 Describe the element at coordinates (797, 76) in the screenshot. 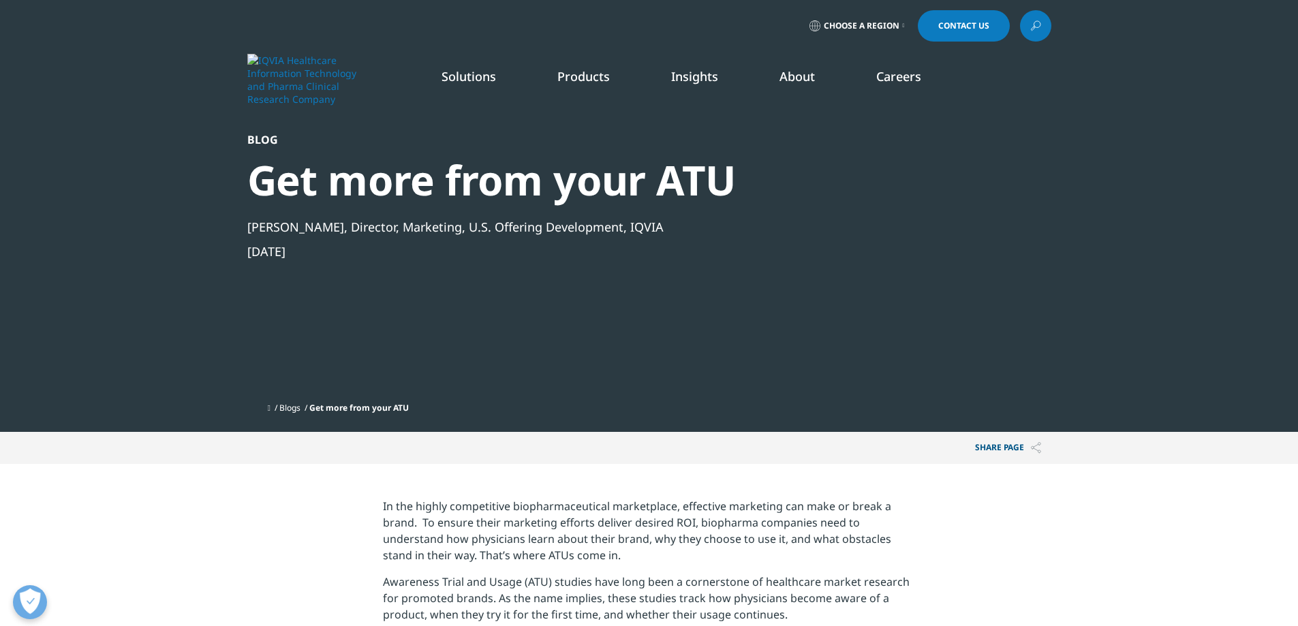

I see `a: About` at that location.